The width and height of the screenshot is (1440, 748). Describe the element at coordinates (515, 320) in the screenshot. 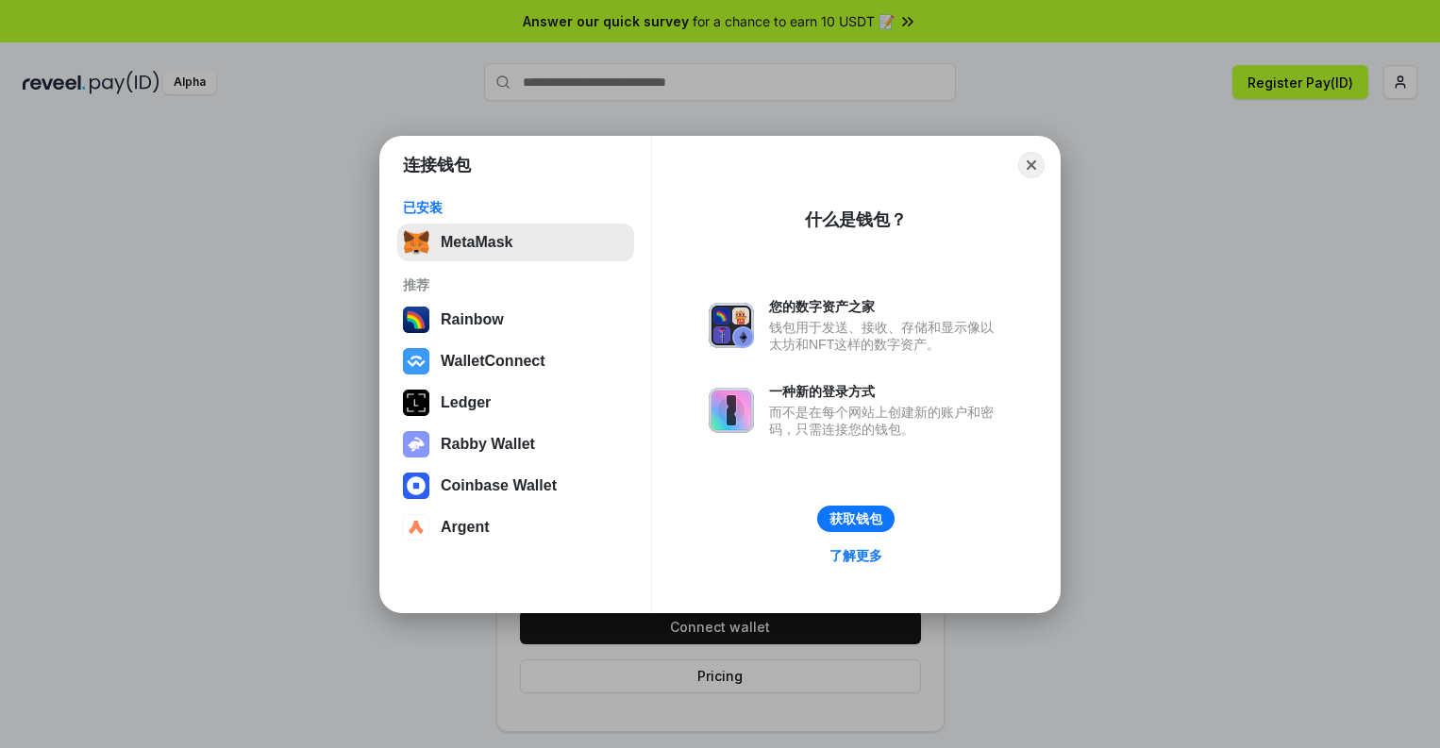

I see `button: Rainbow` at that location.